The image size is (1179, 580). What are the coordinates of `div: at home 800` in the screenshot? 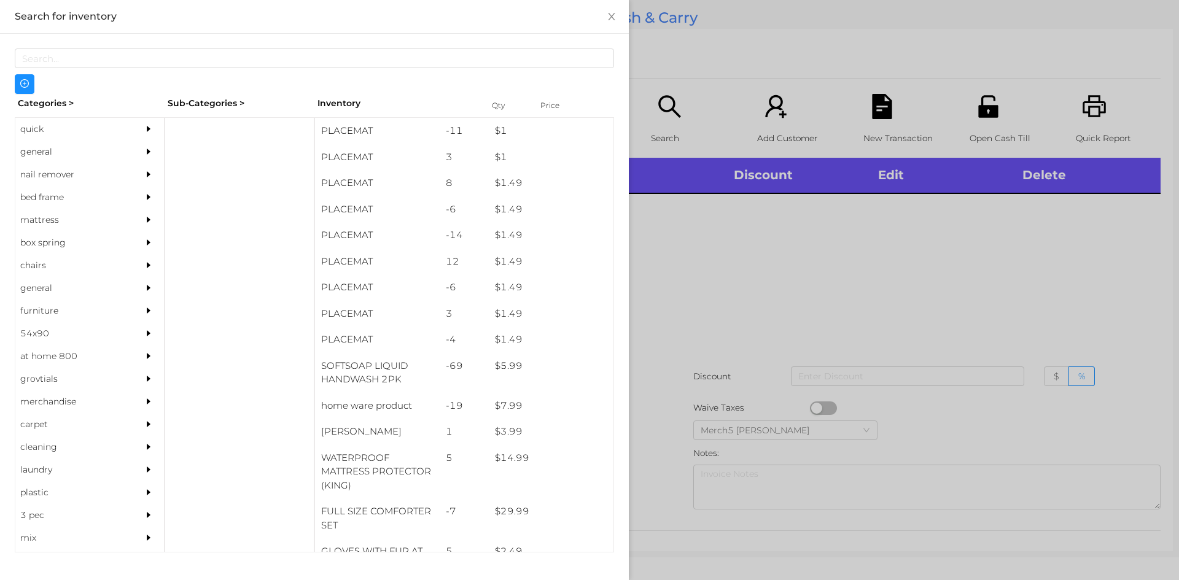 It's located at (71, 356).